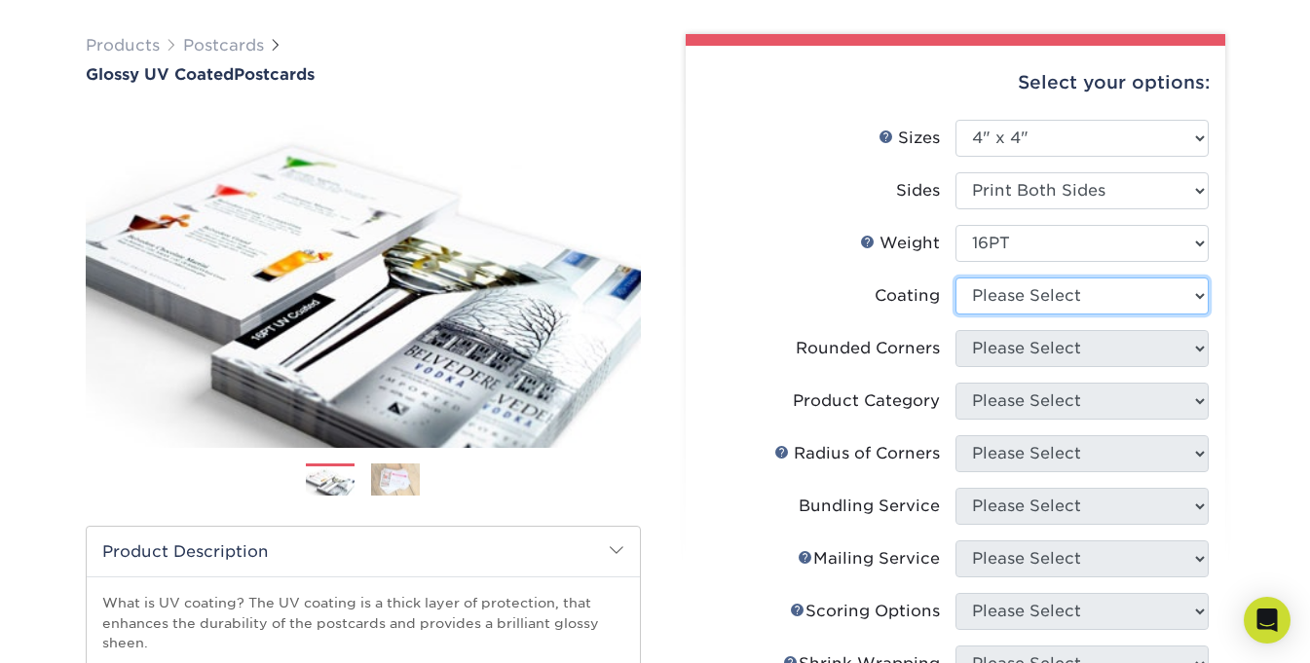 The height and width of the screenshot is (663, 1310). What do you see at coordinates (868, 349) in the screenshot?
I see `div: Rounded Corners` at bounding box center [868, 349].